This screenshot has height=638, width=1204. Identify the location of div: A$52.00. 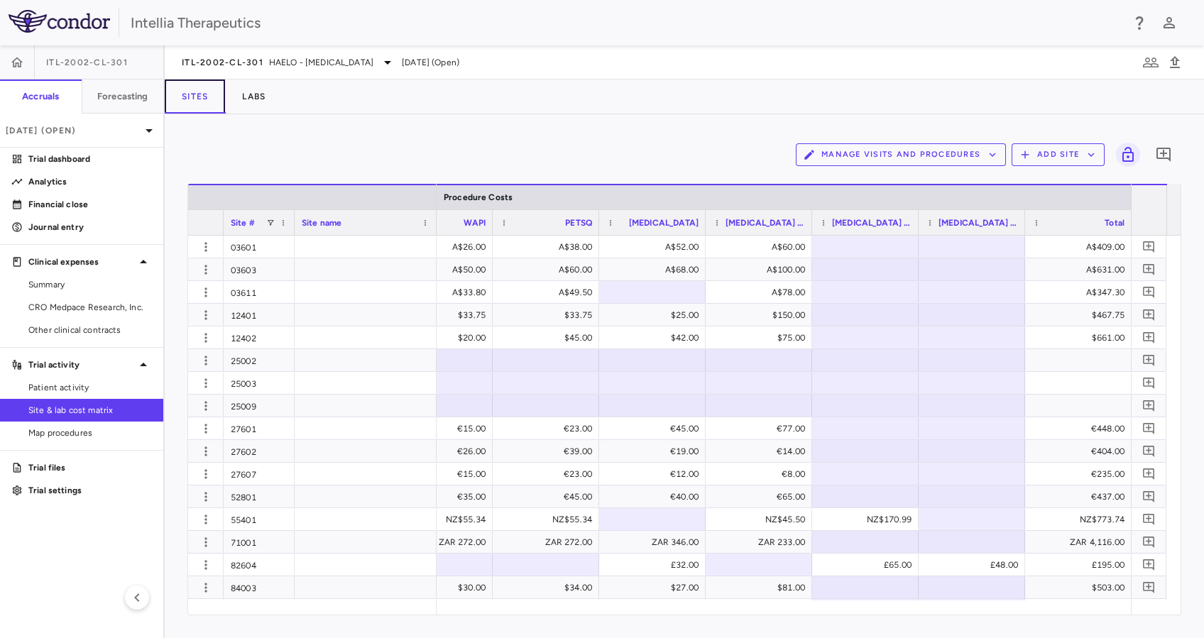
(655, 247).